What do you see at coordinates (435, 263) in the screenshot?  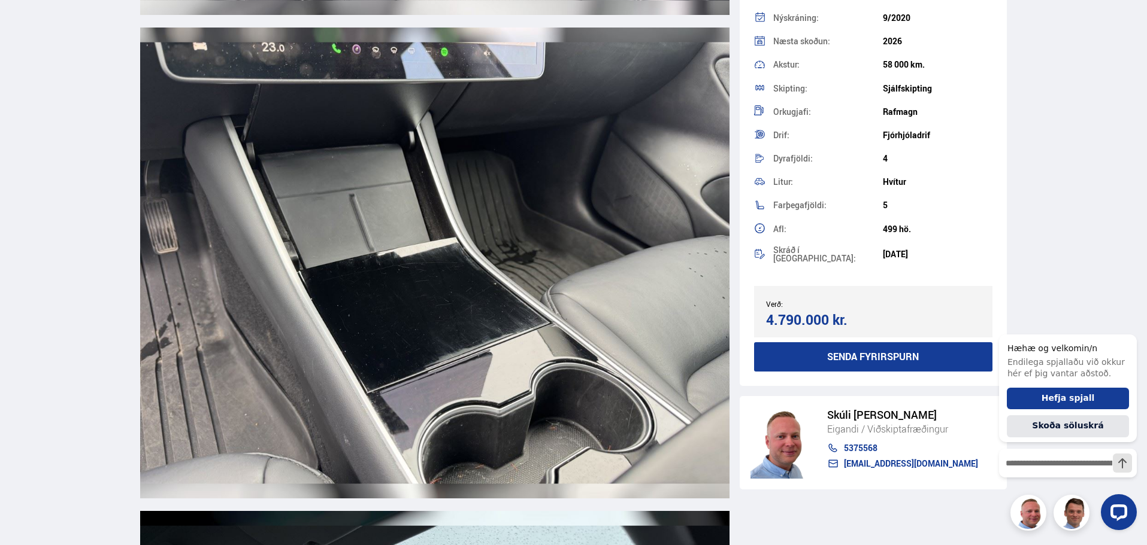 I see `img: 3359894.jpeg` at bounding box center [435, 263].